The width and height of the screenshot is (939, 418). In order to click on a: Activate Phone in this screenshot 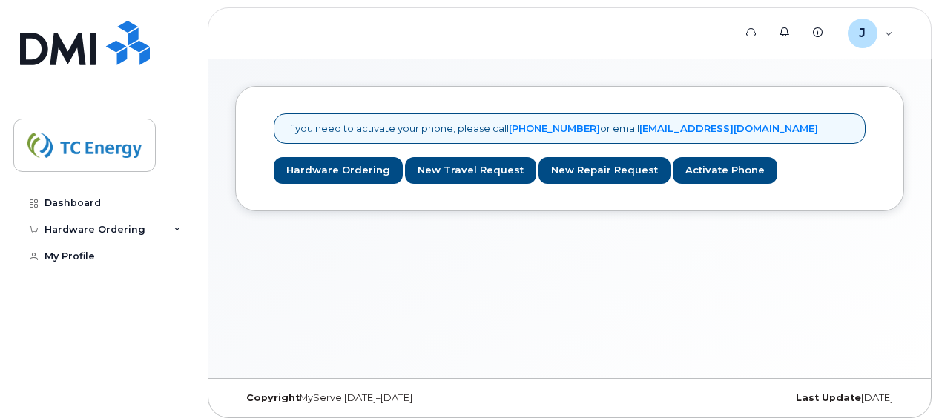, I will do `click(725, 171)`.